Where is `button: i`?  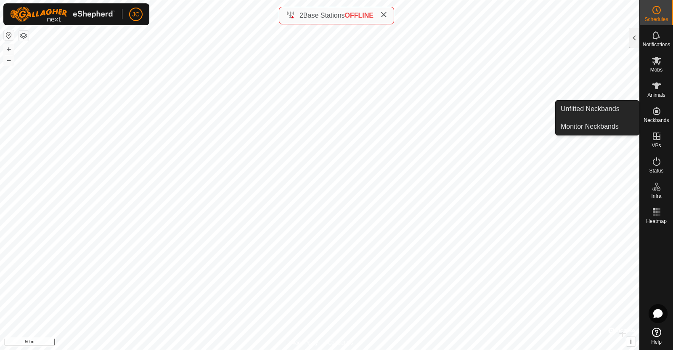 button: i is located at coordinates (631, 341).